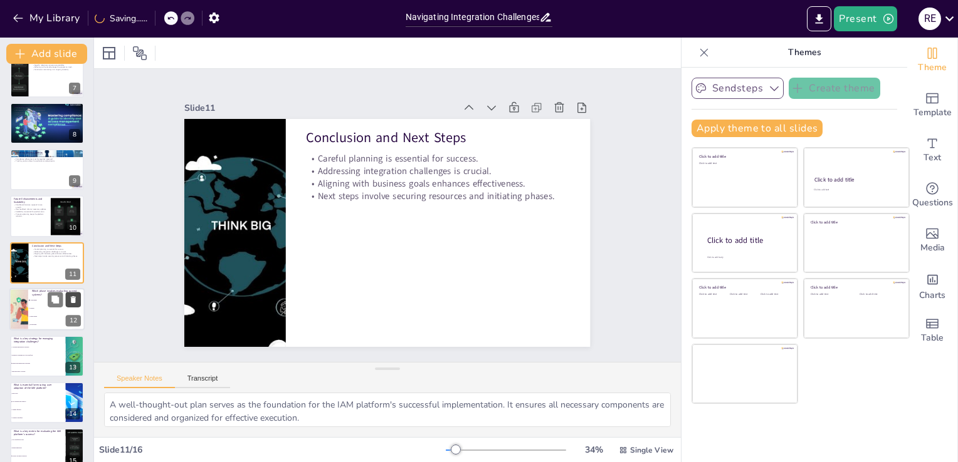  Describe the element at coordinates (38, 387) in the screenshot. I see `p: What is essential for ensuring user adoption of the IAM platform?` at that location.